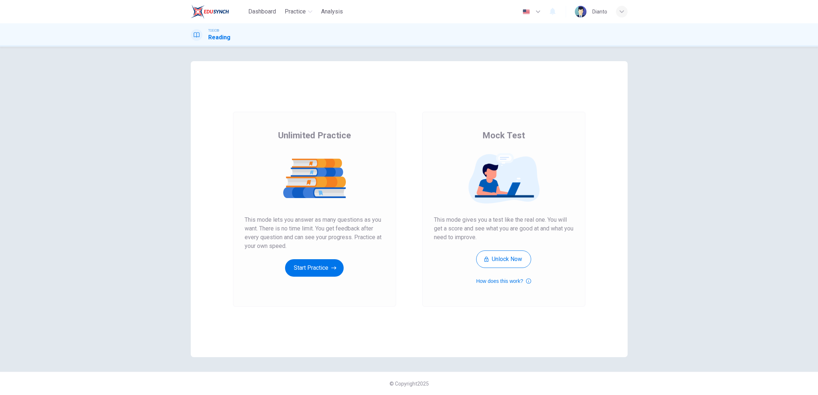 The width and height of the screenshot is (818, 395). What do you see at coordinates (210, 12) in the screenshot?
I see `img: EduSynch logo` at bounding box center [210, 12].